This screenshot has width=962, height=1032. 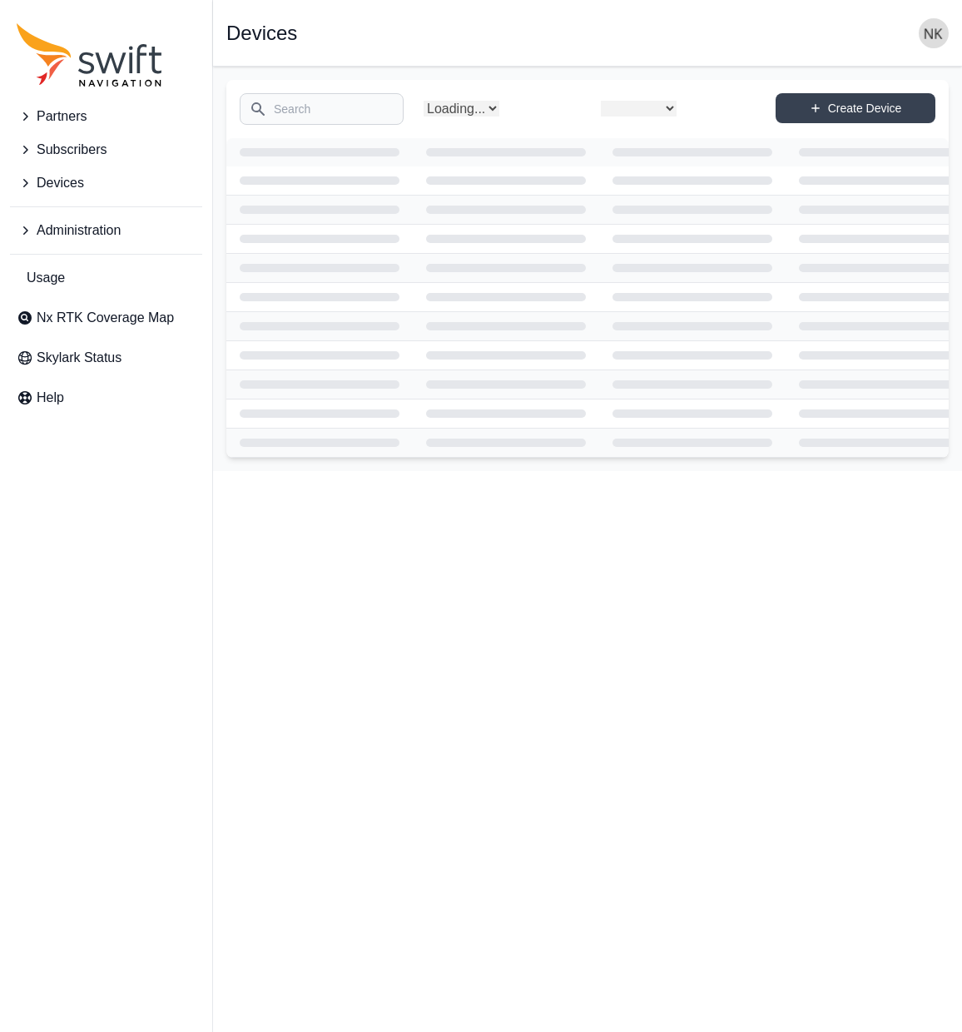 What do you see at coordinates (106, 278) in the screenshot?
I see `a: Usage` at bounding box center [106, 278].